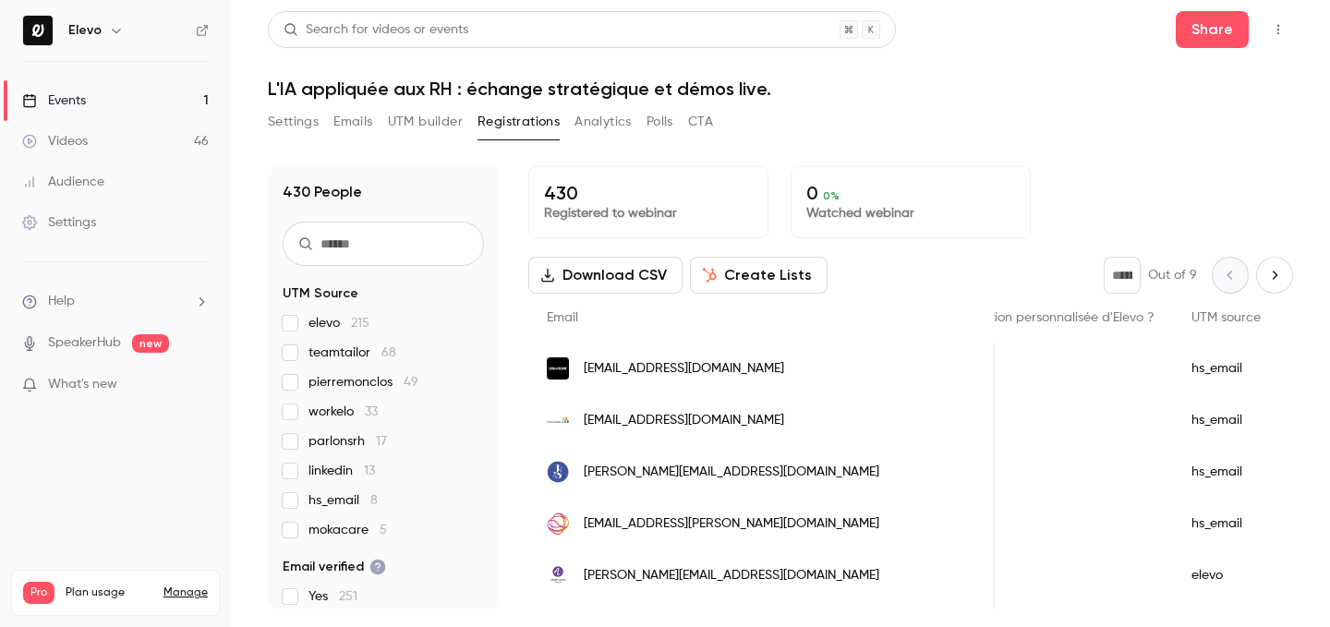 Image resolution: width=1330 pixels, height=627 pixels. Describe the element at coordinates (1233, 576) in the screenshot. I see `div: elevo` at that location.